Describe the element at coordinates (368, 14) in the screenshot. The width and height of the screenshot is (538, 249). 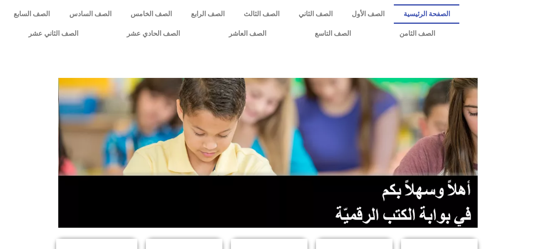
I see `a: الصف الأول` at that location.